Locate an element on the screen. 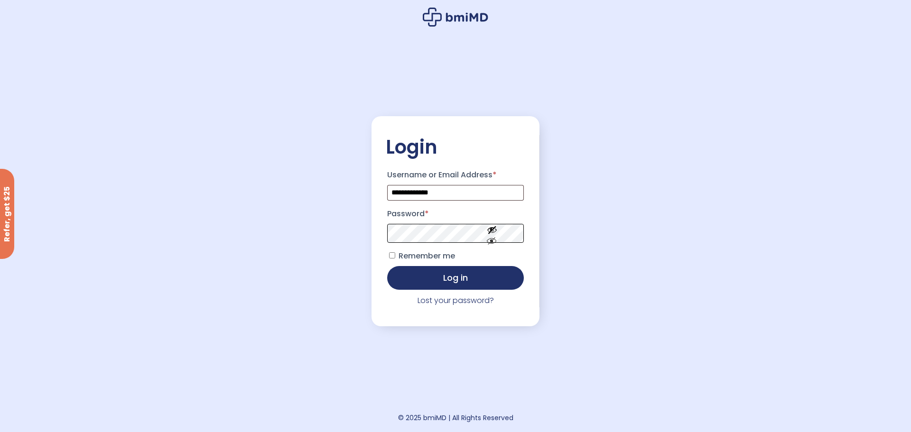 This screenshot has width=911, height=432. label: Username or Email Address is located at coordinates (455, 175).